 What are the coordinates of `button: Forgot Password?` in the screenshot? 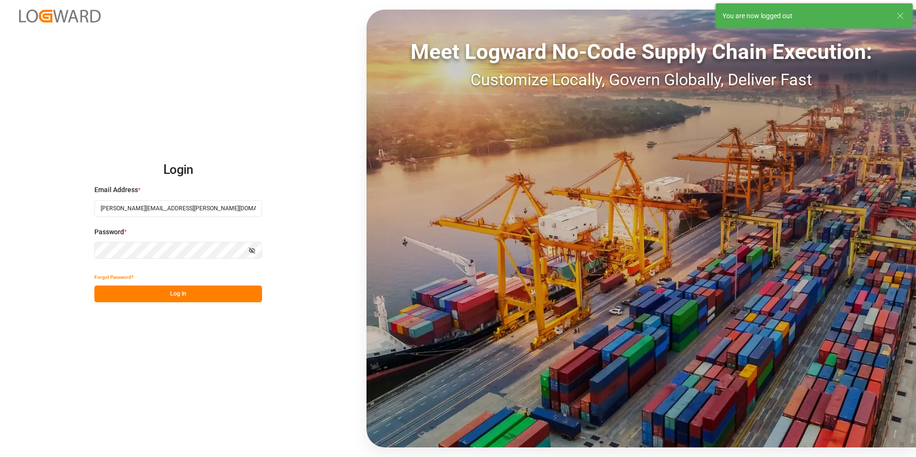 It's located at (114, 277).